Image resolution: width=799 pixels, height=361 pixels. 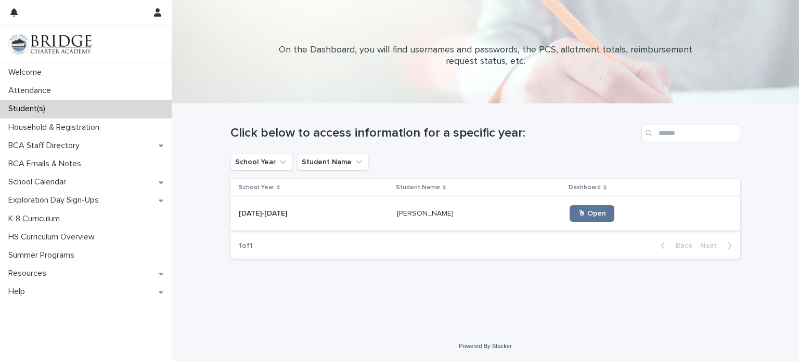 What do you see at coordinates (333, 162) in the screenshot?
I see `button: Student Name` at bounding box center [333, 162].